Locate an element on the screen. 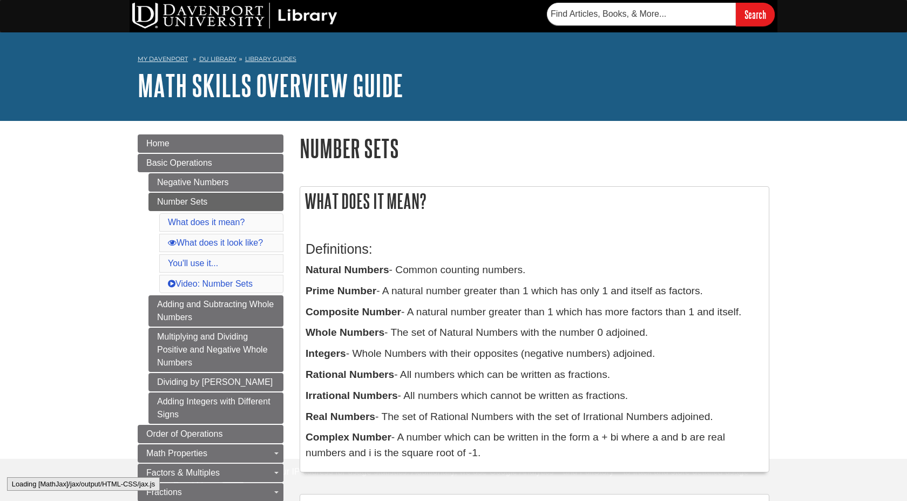  a: Math Properties is located at coordinates (210, 453).